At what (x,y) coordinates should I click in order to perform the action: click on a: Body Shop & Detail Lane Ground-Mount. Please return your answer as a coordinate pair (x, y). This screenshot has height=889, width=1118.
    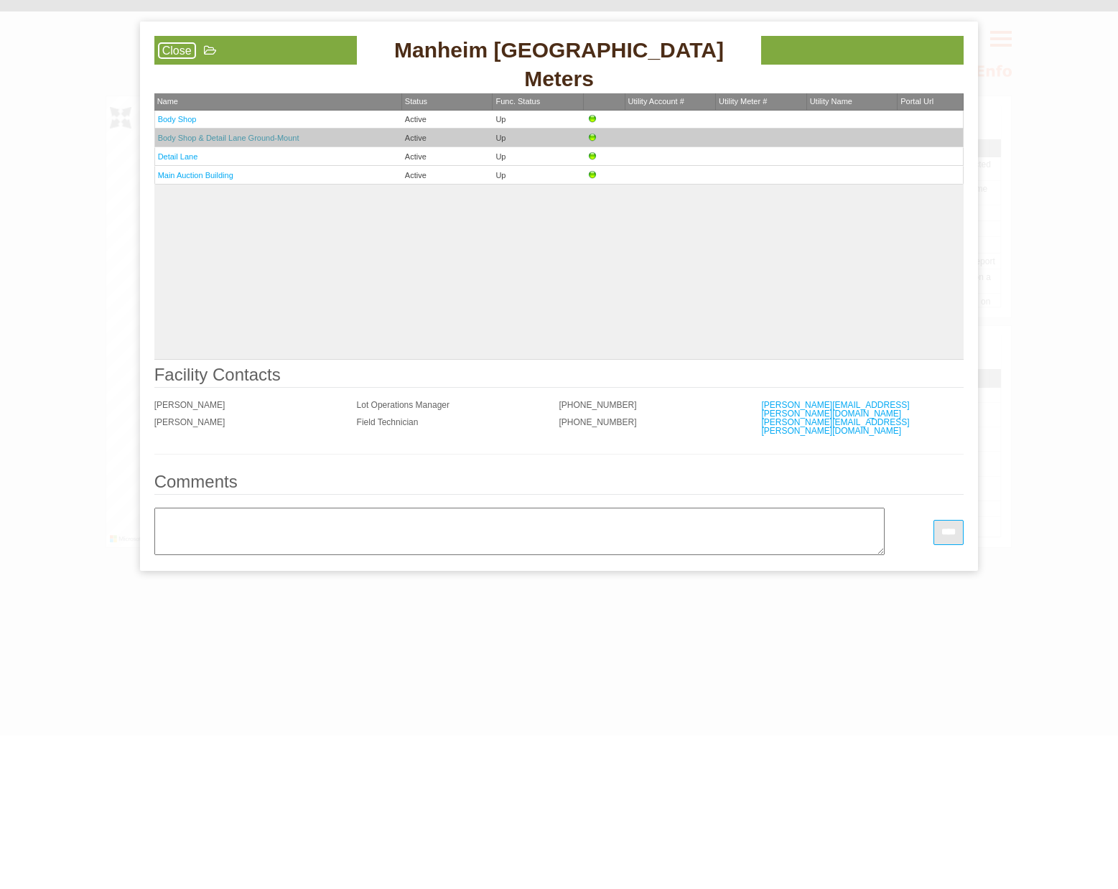
    Looking at the image, I should click on (228, 138).